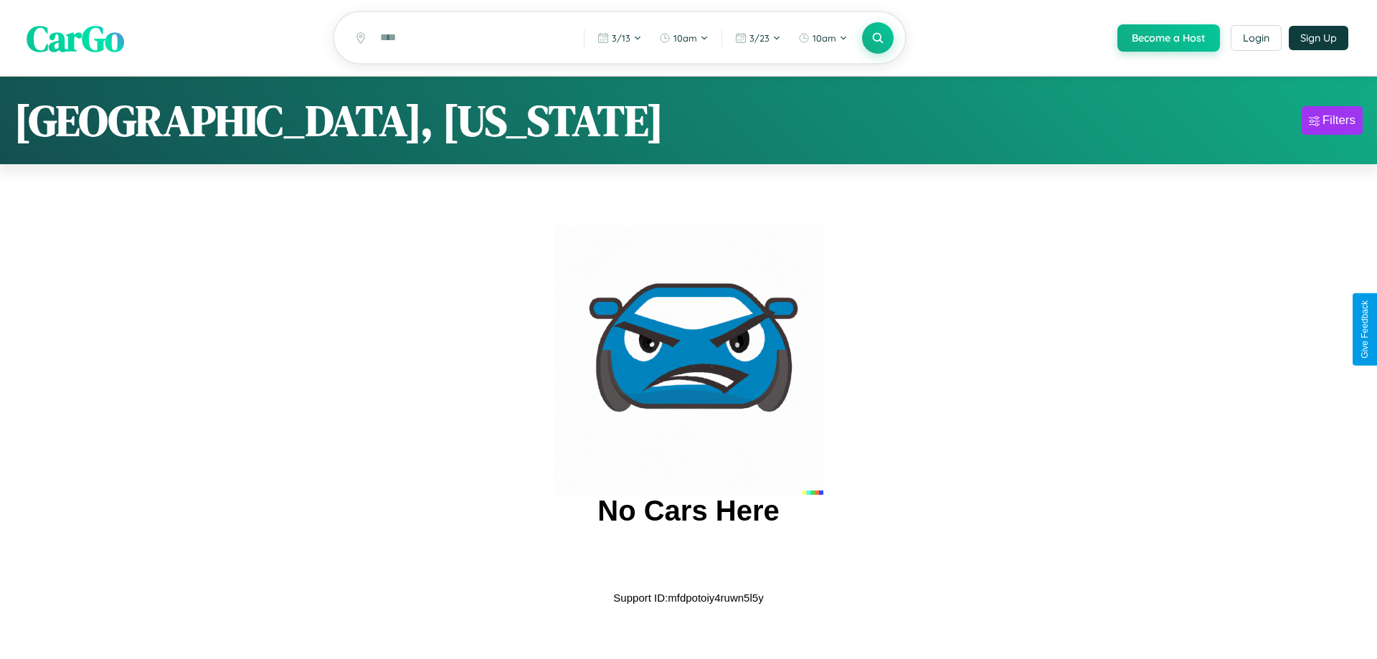 The width and height of the screenshot is (1377, 659). I want to click on button: Login, so click(1256, 38).